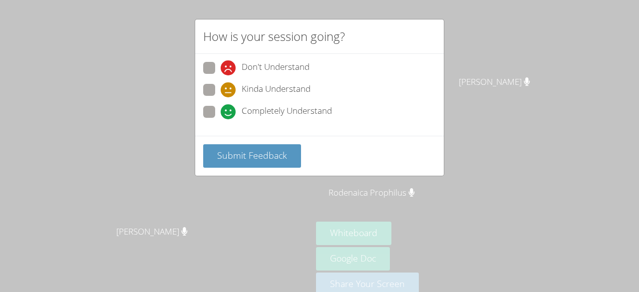 This screenshot has height=292, width=639. I want to click on h2: How is your session going?, so click(274, 36).